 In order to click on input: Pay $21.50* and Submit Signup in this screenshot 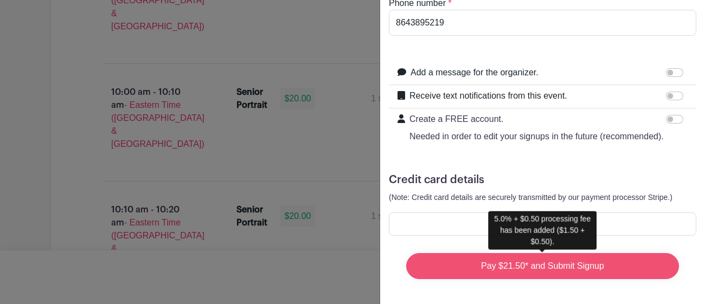, I will do `click(542, 266)`.